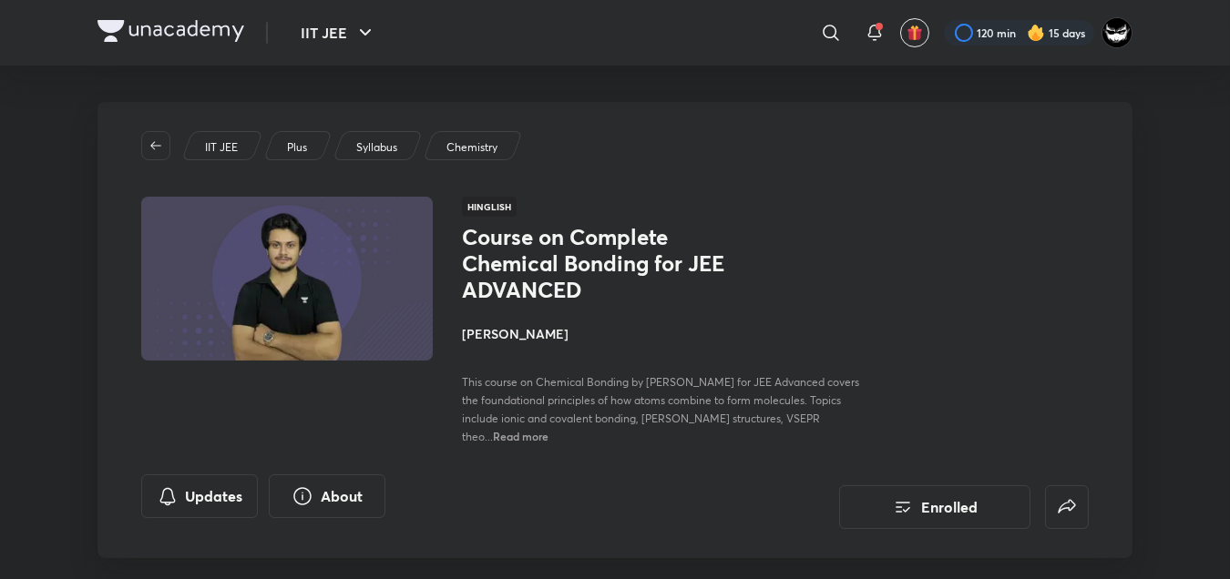 The image size is (1230, 579). I want to click on button: Enrolled, so click(935, 507).